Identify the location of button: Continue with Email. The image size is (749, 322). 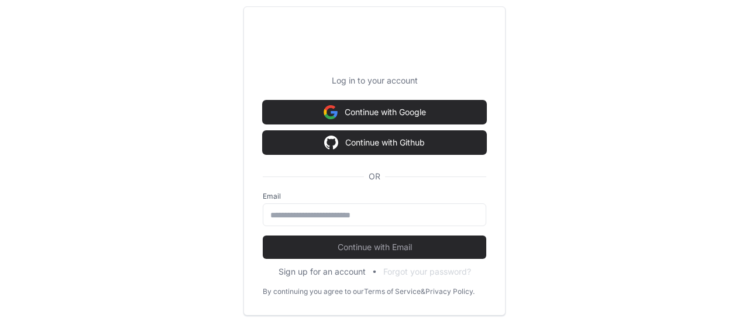
(375, 248).